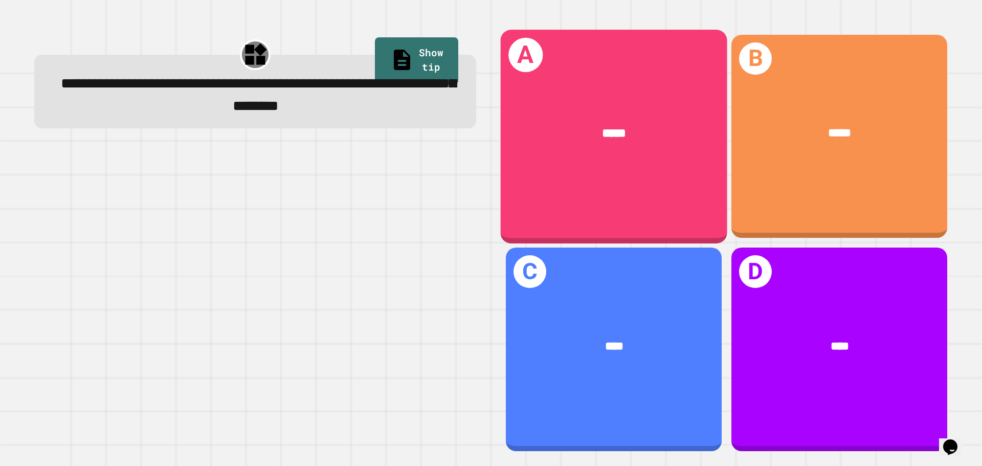 This screenshot has height=466, width=982. I want to click on h1: C, so click(530, 272).